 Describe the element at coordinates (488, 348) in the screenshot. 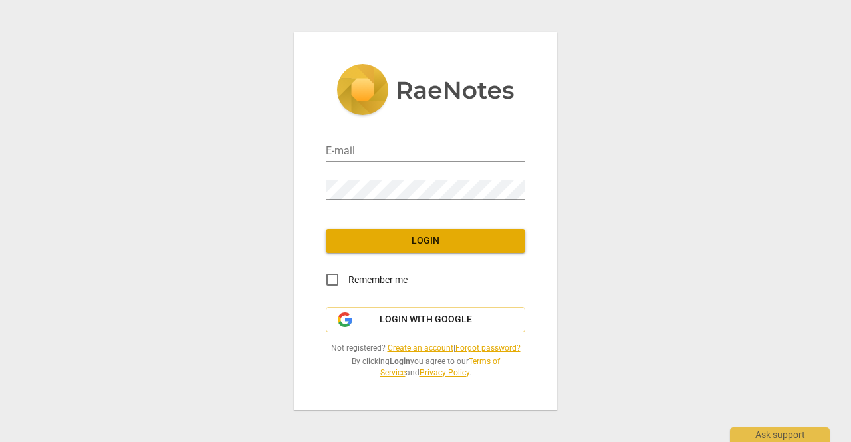

I see `a: Forgot password?` at that location.